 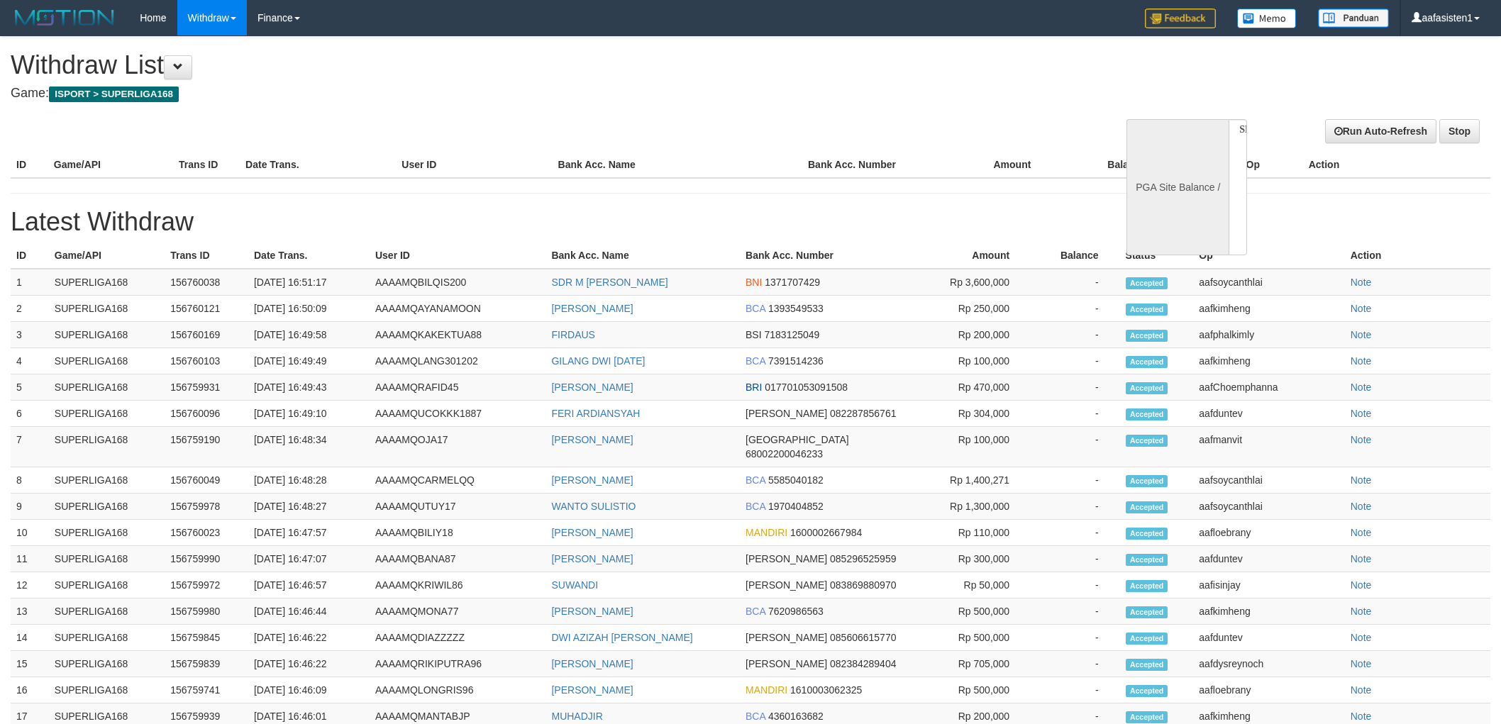 I want to click on a: WANTO SULISTIO, so click(x=593, y=506).